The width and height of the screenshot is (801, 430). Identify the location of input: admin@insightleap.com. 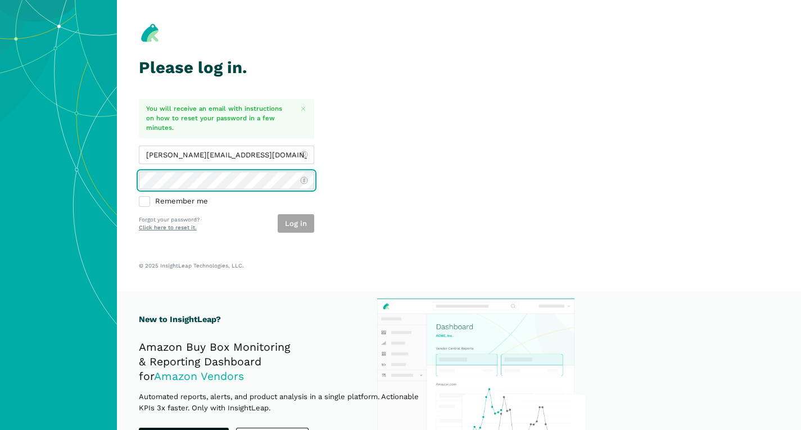
(227, 155).